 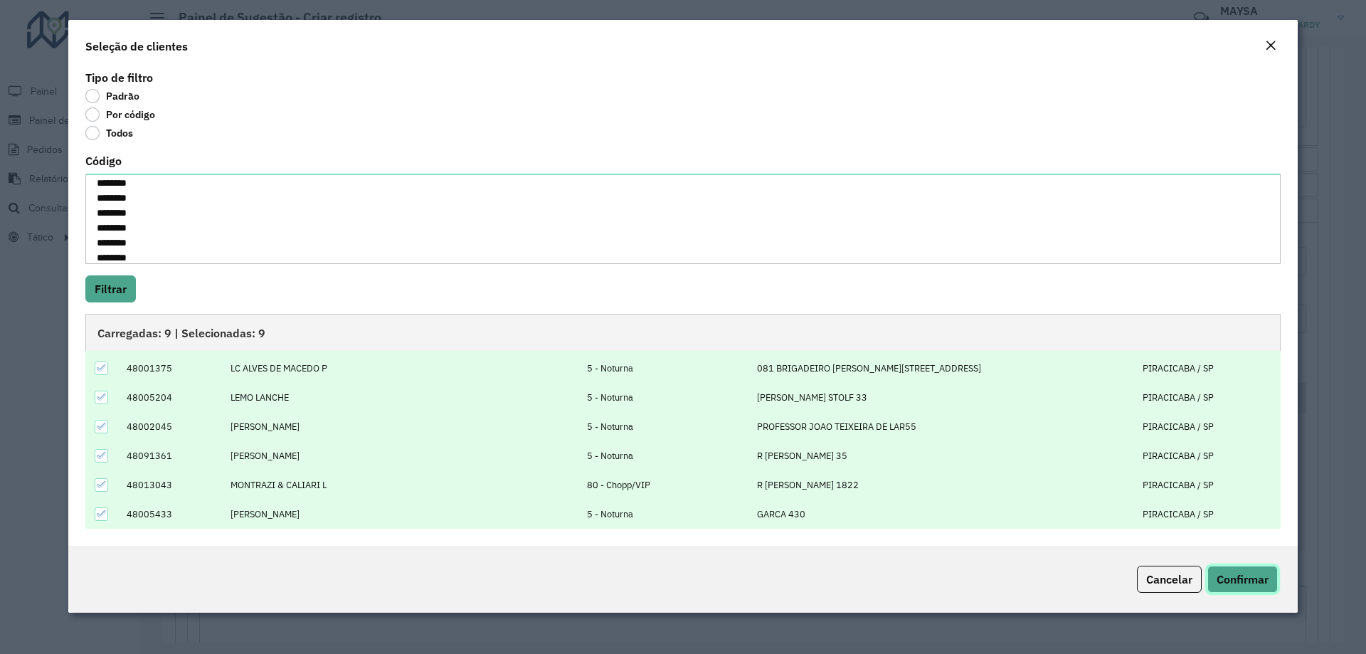 I want to click on td: 48013043, so click(x=171, y=485).